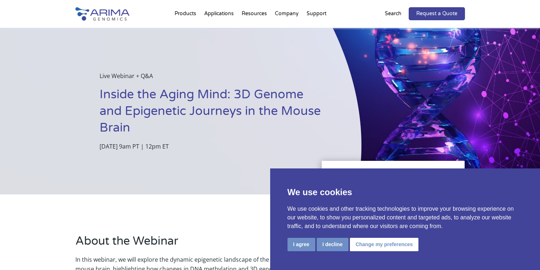 This screenshot has width=540, height=270. What do you see at coordinates (437, 14) in the screenshot?
I see `a: Request a Quote` at bounding box center [437, 14].